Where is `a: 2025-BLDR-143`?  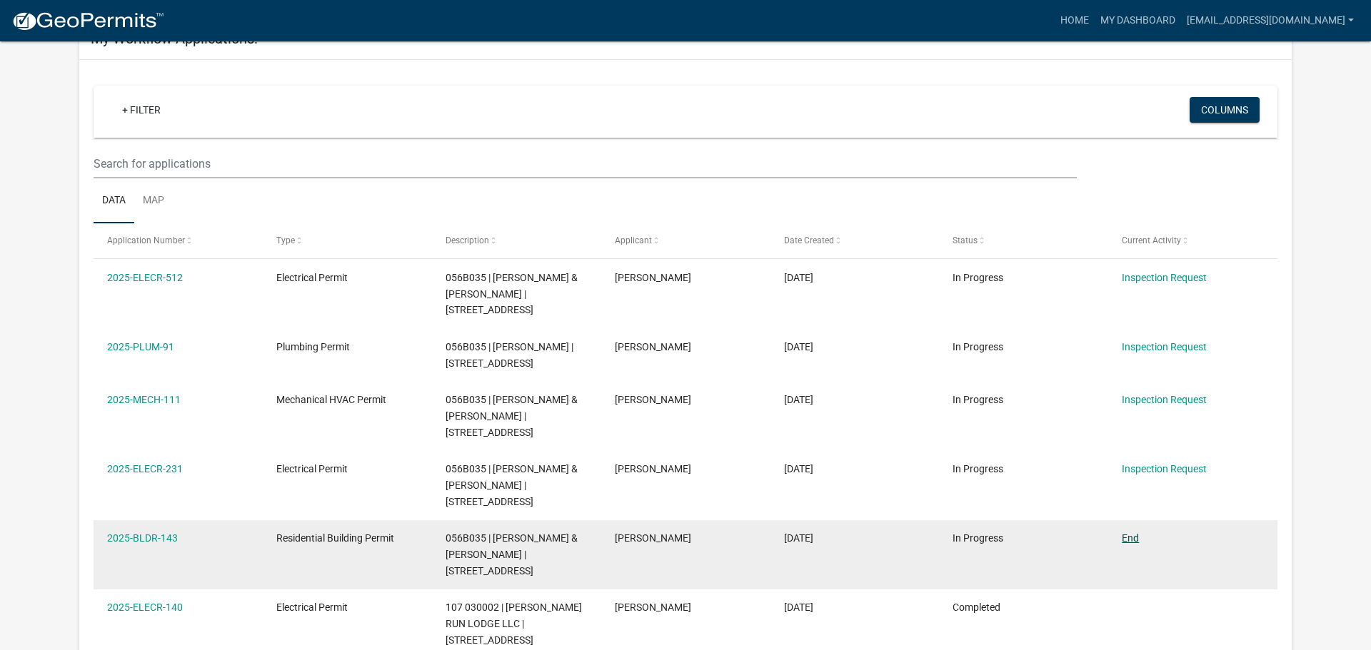 a: 2025-BLDR-143 is located at coordinates (142, 538).